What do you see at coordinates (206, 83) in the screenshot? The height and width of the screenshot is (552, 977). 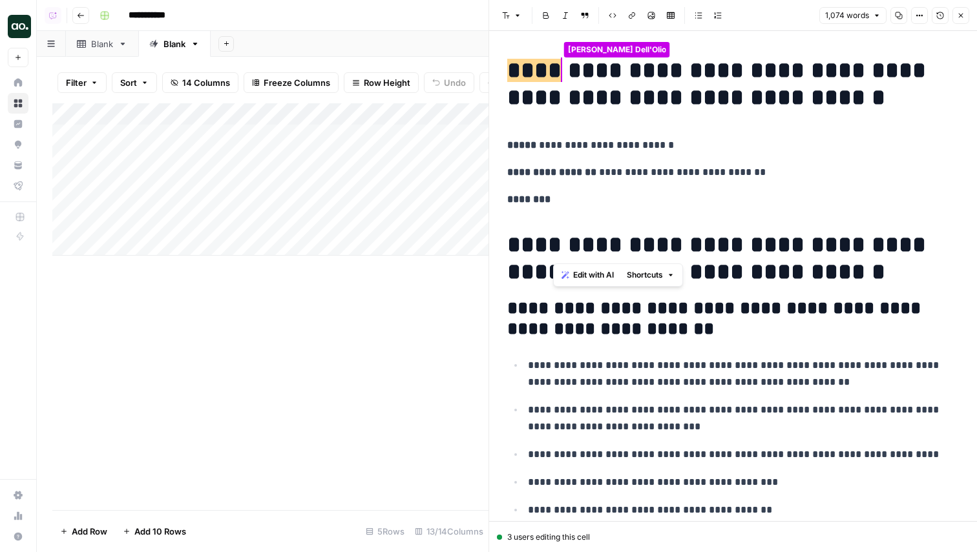 I see `span: 14 Columns` at bounding box center [206, 83].